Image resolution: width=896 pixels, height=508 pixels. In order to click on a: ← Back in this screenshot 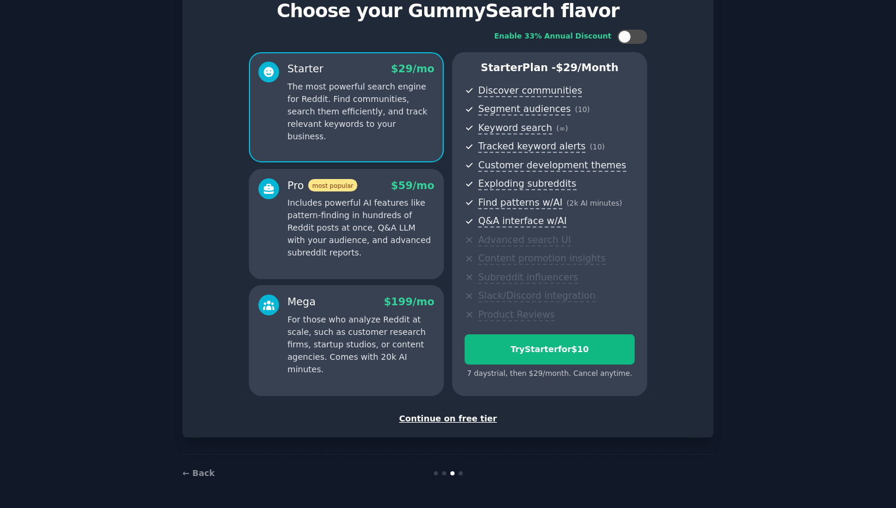, I will do `click(199, 473)`.